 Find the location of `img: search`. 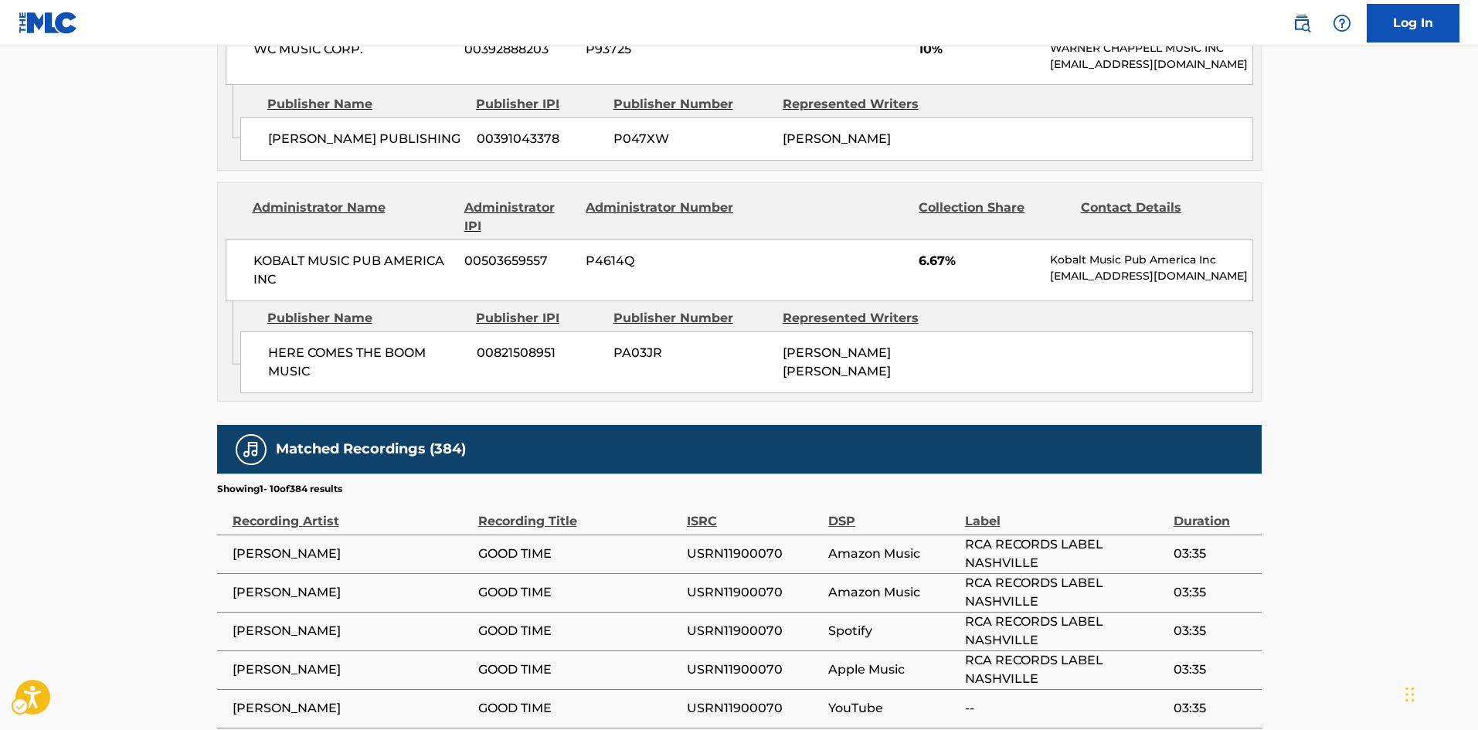

img: search is located at coordinates (1302, 23).